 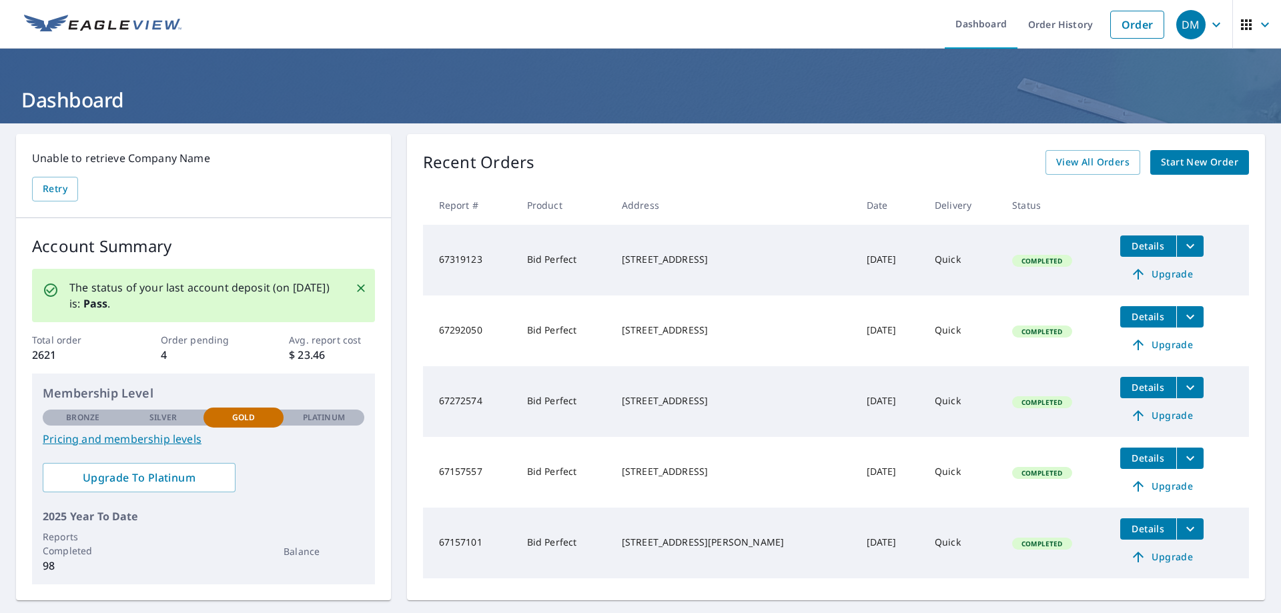 I want to click on a: Upgrade To Platinum, so click(x=139, y=478).